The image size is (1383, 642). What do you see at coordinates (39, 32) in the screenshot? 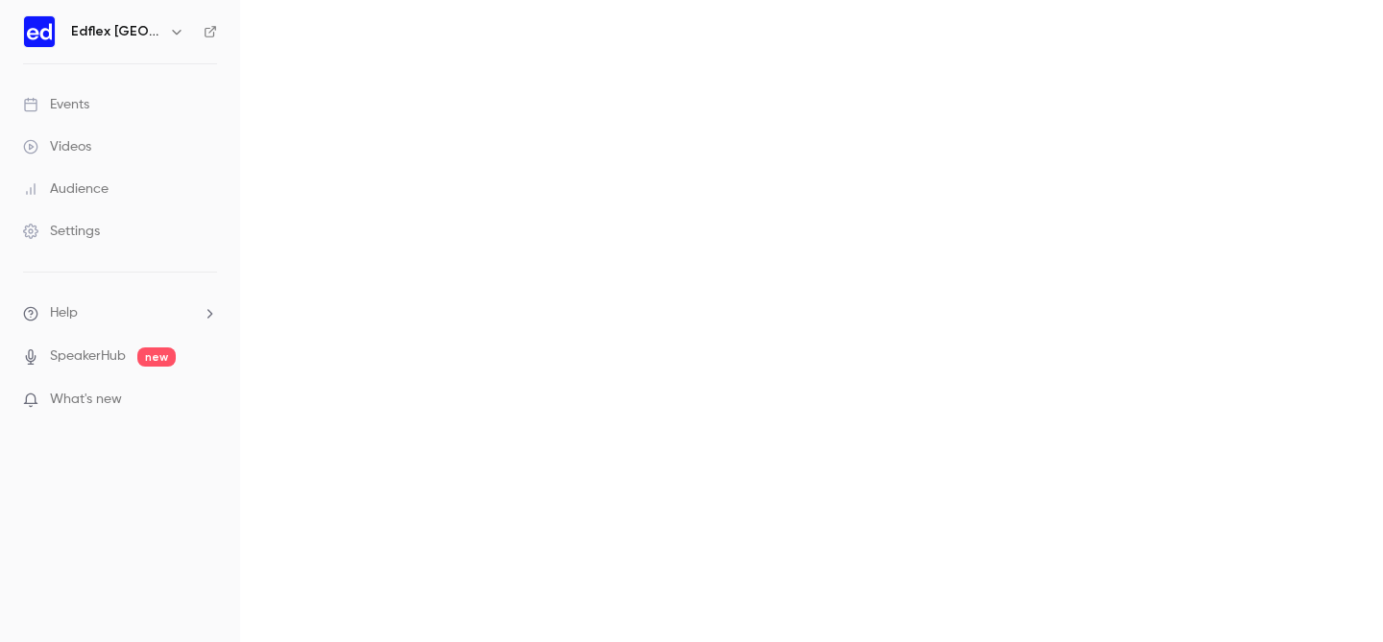
I see `img: Edflex France` at bounding box center [39, 32].